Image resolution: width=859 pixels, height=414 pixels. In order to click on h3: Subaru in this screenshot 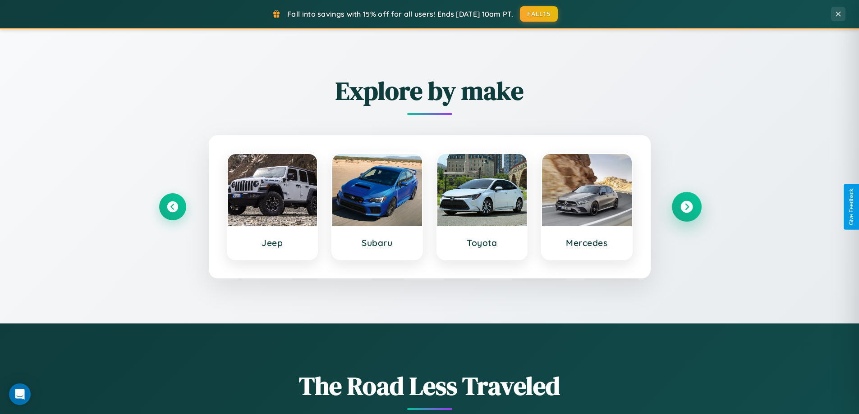, I will do `click(377, 243)`.